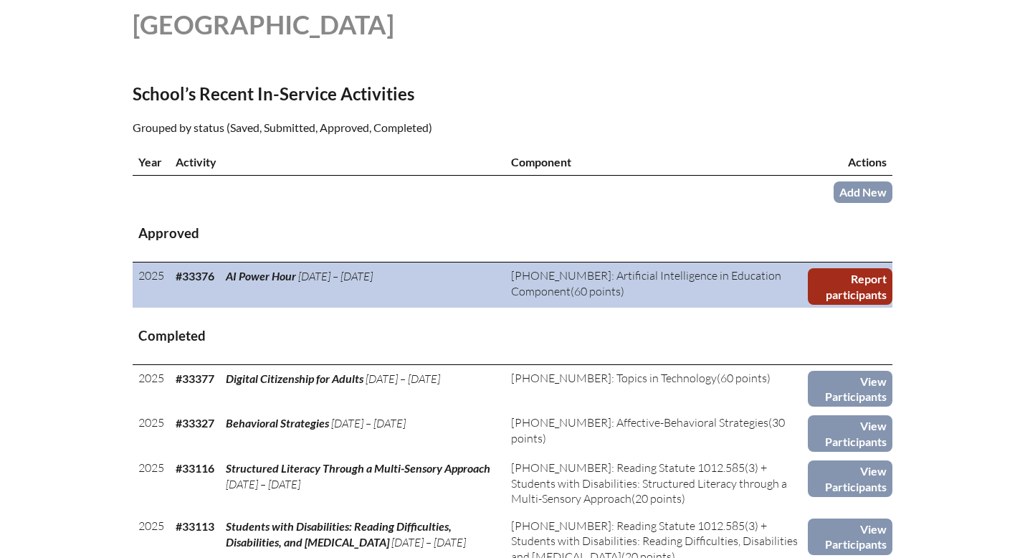 The image size is (1025, 558). I want to click on th: Activity, so click(338, 162).